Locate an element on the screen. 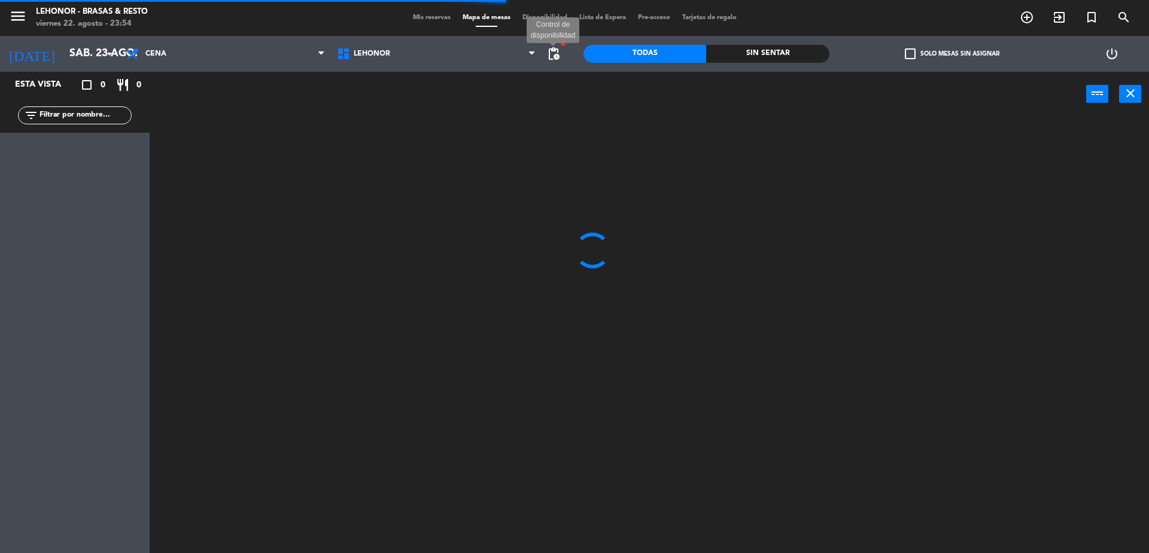 The height and width of the screenshot is (553, 1149). span: Cena is located at coordinates (156, 54).